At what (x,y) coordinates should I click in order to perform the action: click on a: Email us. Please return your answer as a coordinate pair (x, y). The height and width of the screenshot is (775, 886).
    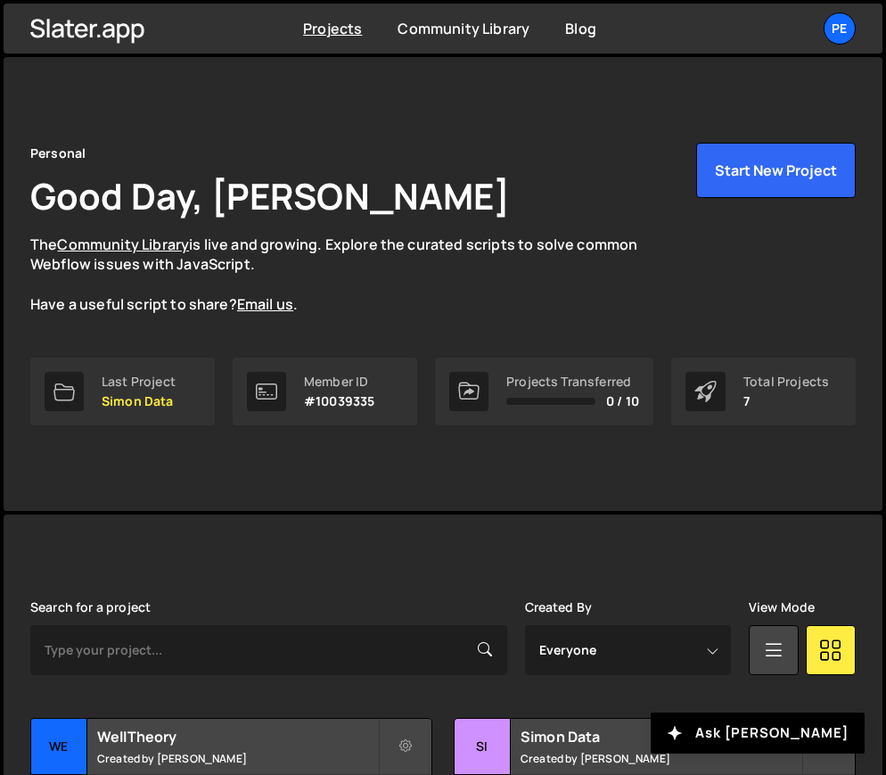
    Looking at the image, I should click on (265, 304).